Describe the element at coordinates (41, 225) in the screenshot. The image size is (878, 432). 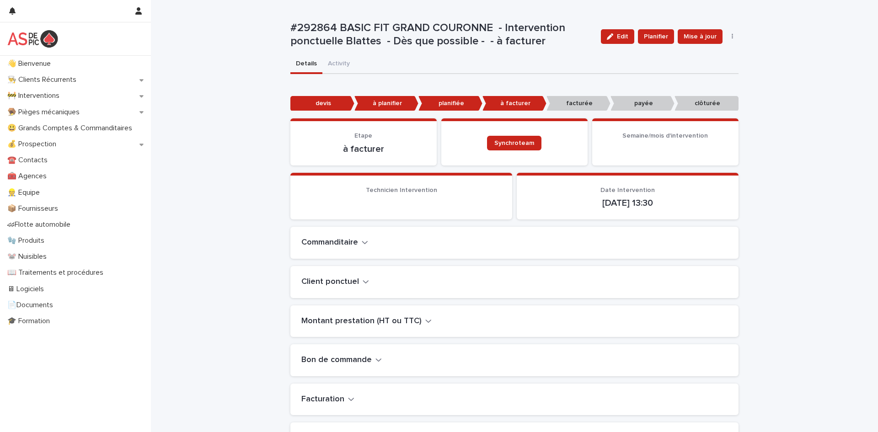
I see `p: 🏎Flotte automobile` at that location.